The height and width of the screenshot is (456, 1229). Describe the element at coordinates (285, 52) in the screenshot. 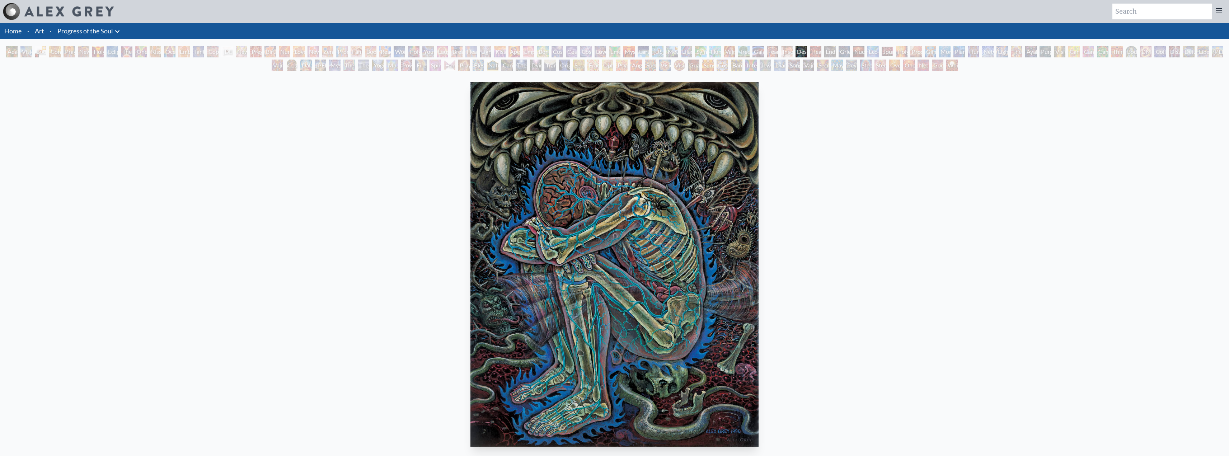

I see `div: Nursing` at that location.